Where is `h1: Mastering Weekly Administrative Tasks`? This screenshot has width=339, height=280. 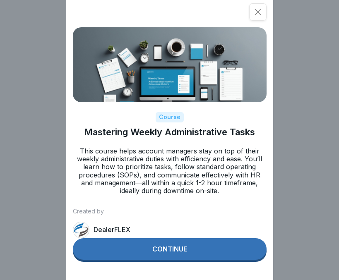 h1: Mastering Weekly Administrative Tasks is located at coordinates (169, 132).